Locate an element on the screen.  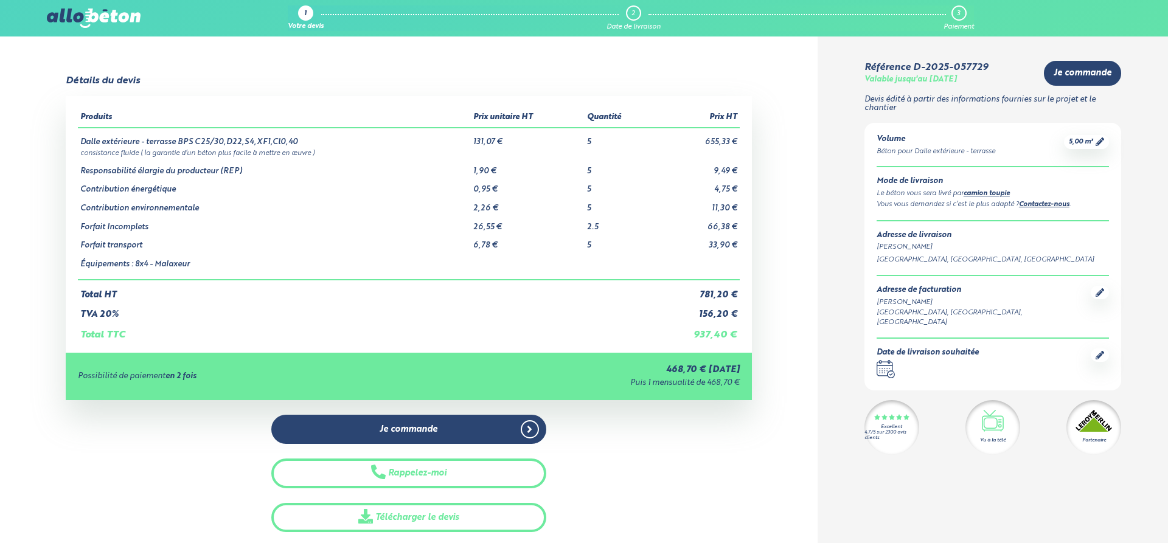
th: Produits is located at coordinates (274, 118).